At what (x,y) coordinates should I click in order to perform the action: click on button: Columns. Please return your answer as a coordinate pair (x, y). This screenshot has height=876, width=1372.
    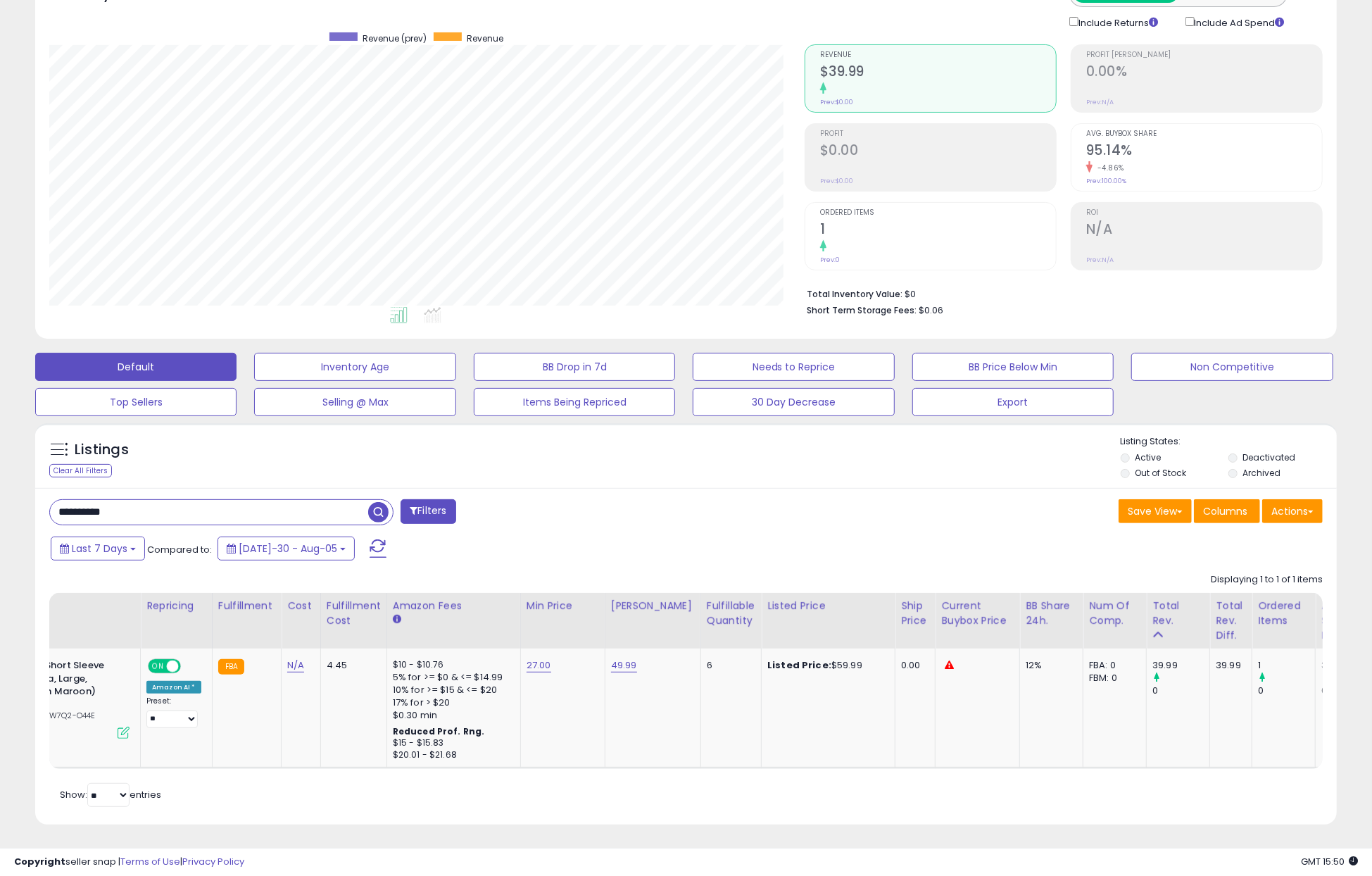
    Looking at the image, I should click on (1227, 511).